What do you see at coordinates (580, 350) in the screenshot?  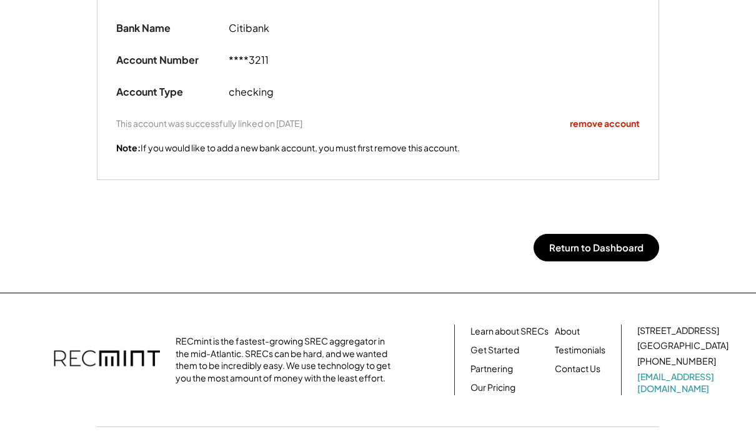 I see `a: Testimonials` at bounding box center [580, 350].